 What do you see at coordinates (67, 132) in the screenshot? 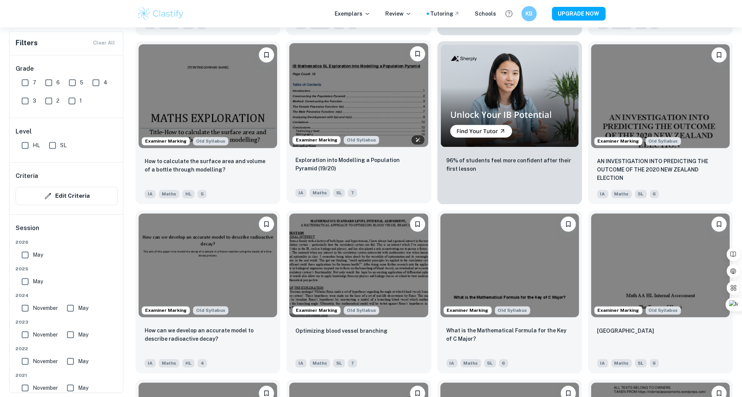
I see `h6: Level` at bounding box center [67, 132].